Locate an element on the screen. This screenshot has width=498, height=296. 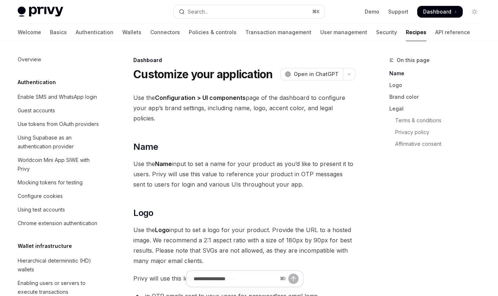
a: Legal is located at coordinates (438, 109).